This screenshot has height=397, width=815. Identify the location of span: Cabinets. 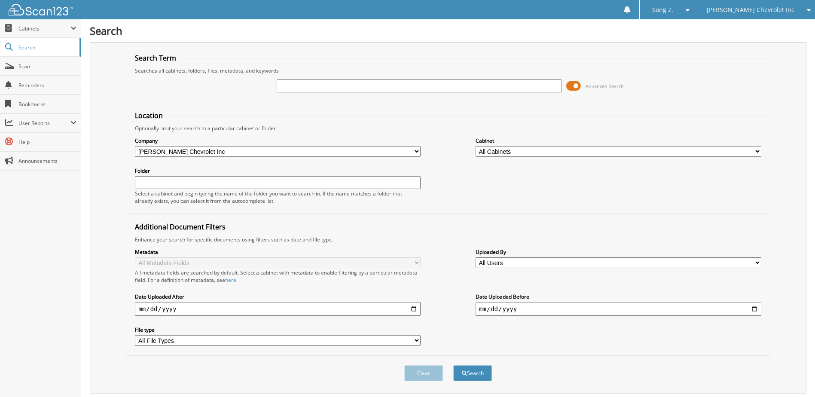
(44, 28).